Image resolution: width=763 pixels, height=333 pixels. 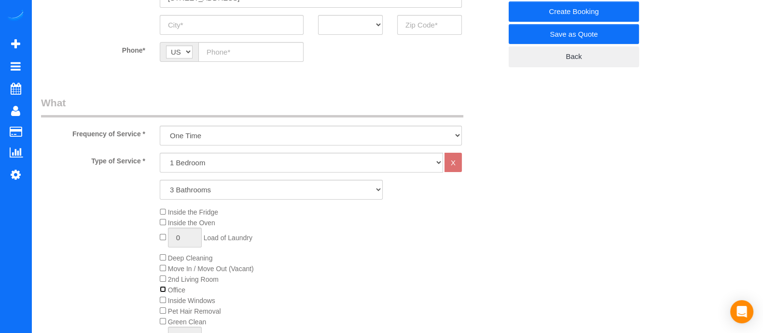 What do you see at coordinates (232, 25) in the screenshot?
I see `input: City*` at bounding box center [232, 25].